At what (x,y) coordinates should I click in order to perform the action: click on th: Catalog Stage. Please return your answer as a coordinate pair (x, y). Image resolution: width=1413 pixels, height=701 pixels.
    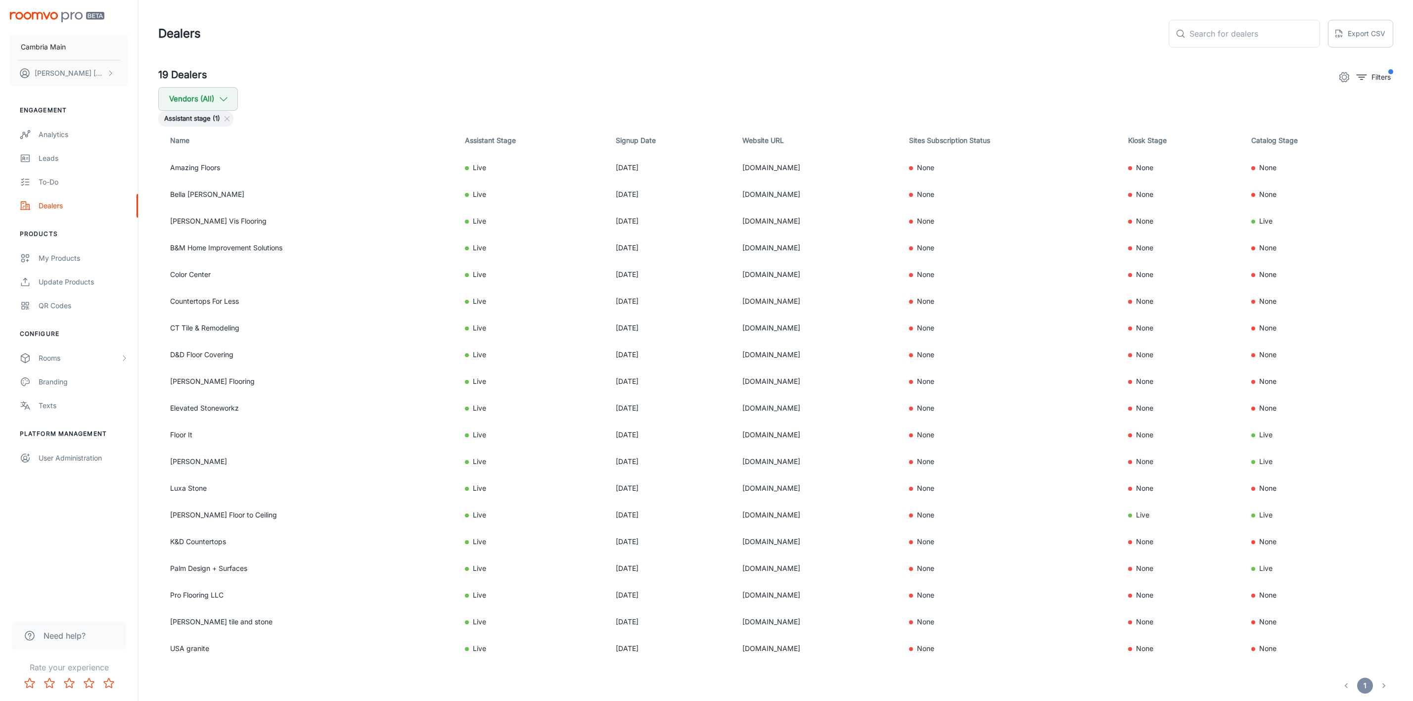
    Looking at the image, I should click on (1318, 140).